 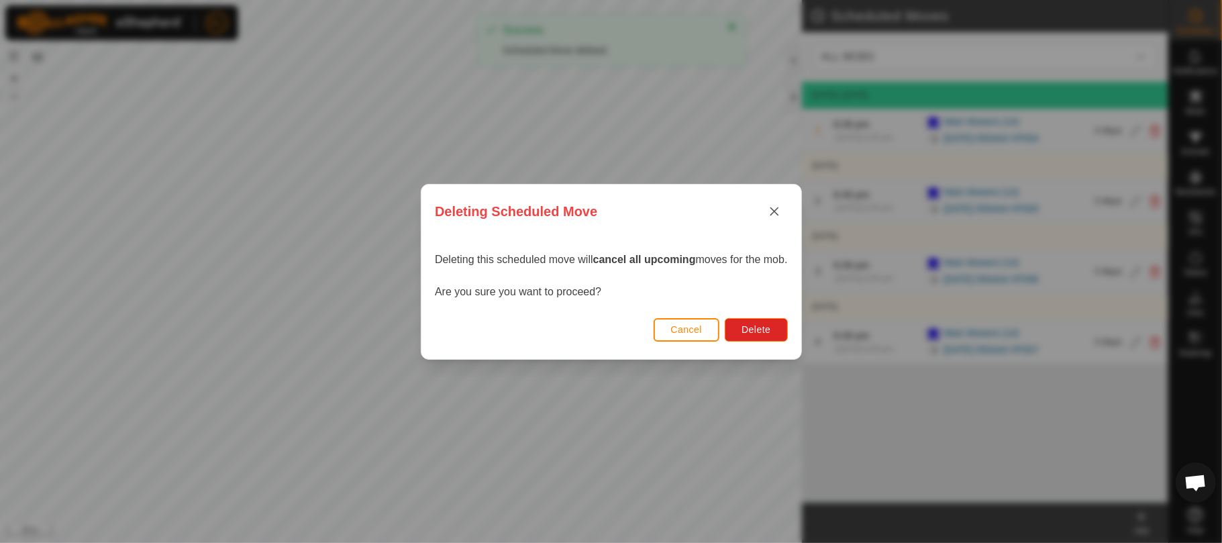 What do you see at coordinates (1196, 483) in the screenshot?
I see `a: Open chat` at bounding box center [1196, 483].